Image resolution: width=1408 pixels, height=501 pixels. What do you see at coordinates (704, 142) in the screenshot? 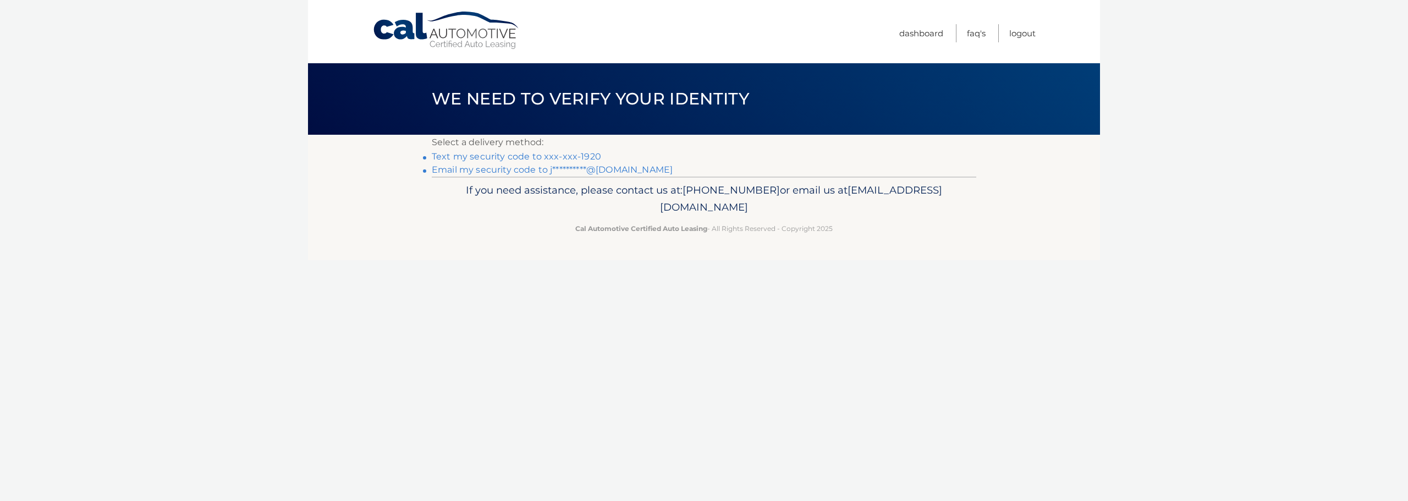
I see `p: Select a delivery method:` at bounding box center [704, 142].